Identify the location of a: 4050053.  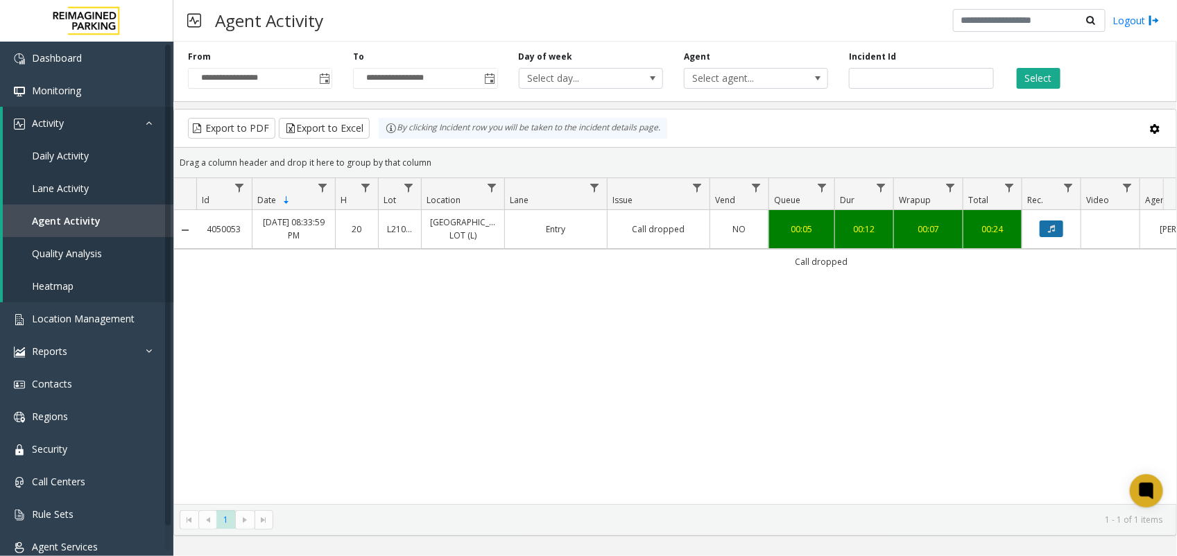
(224, 229).